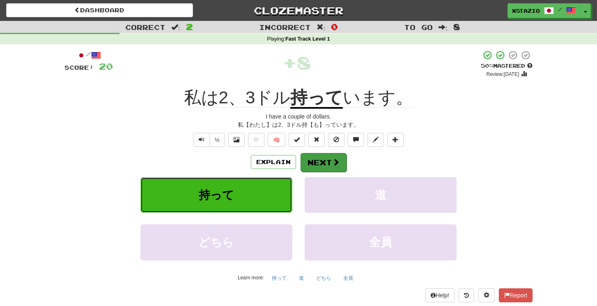  Describe the element at coordinates (208, 140) in the screenshot. I see `div: Text-to-speech controls` at that location.